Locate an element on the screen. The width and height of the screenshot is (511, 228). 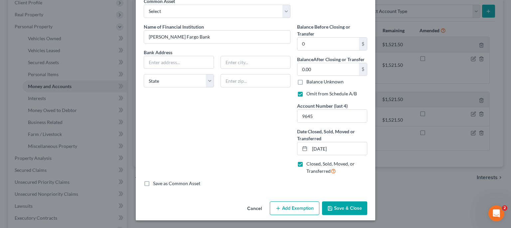
input: XXXX is located at coordinates (332, 116).